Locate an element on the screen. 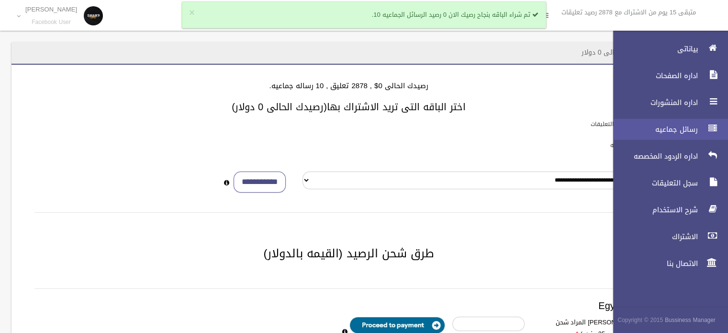 Image resolution: width=728 pixels, height=333 pixels. span: Copyright © 2015 is located at coordinates (640, 320).